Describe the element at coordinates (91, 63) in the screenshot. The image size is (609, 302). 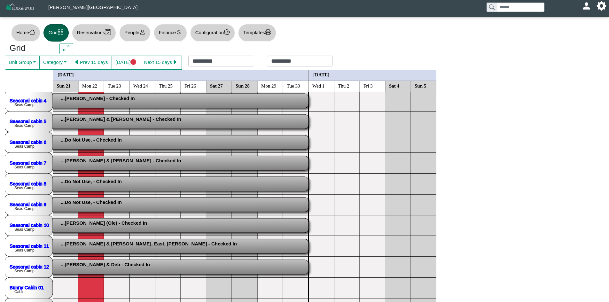
I see `button: caret left fillPrev 15 days` at that location.